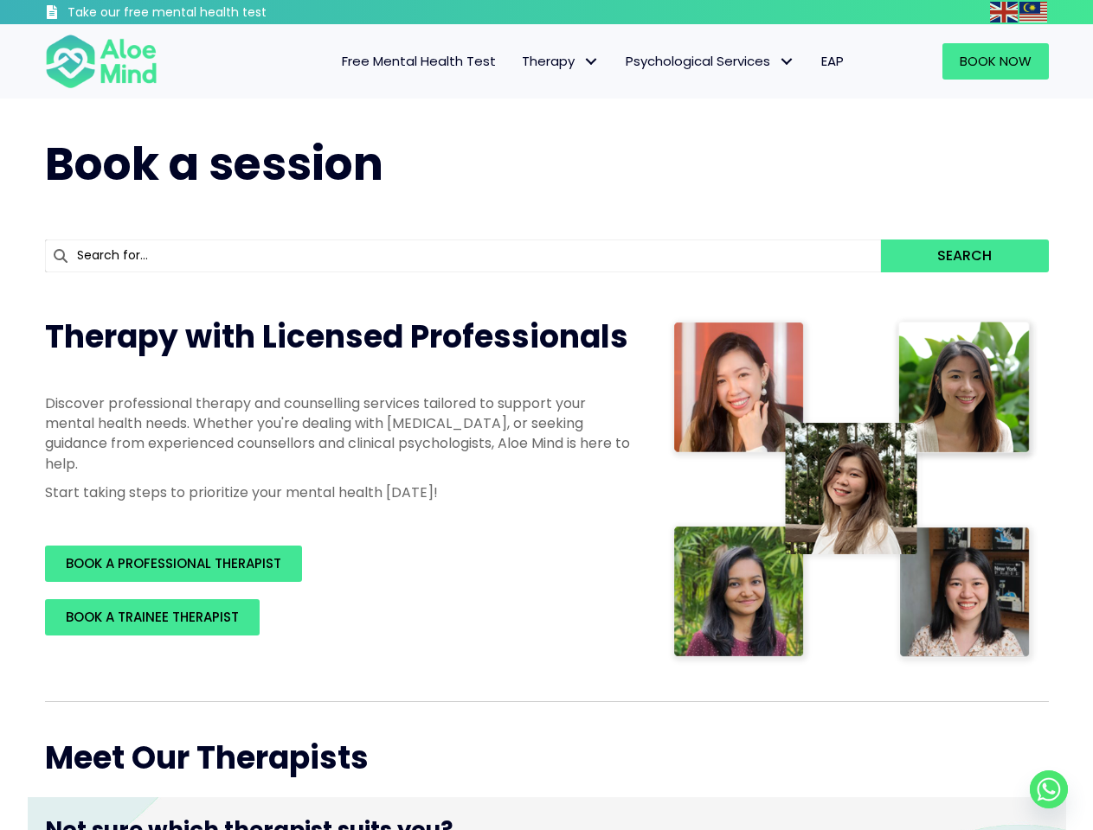 Image resolution: width=1093 pixels, height=830 pixels. What do you see at coordinates (995, 61) in the screenshot?
I see `a: Book Now` at bounding box center [995, 61].